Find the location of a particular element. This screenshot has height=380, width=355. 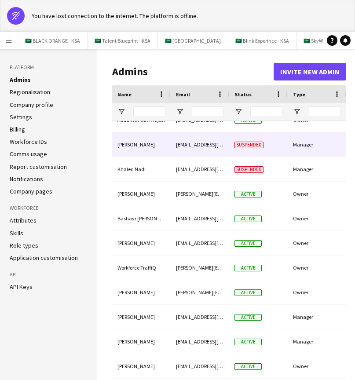

span: Type is located at coordinates (299, 94).